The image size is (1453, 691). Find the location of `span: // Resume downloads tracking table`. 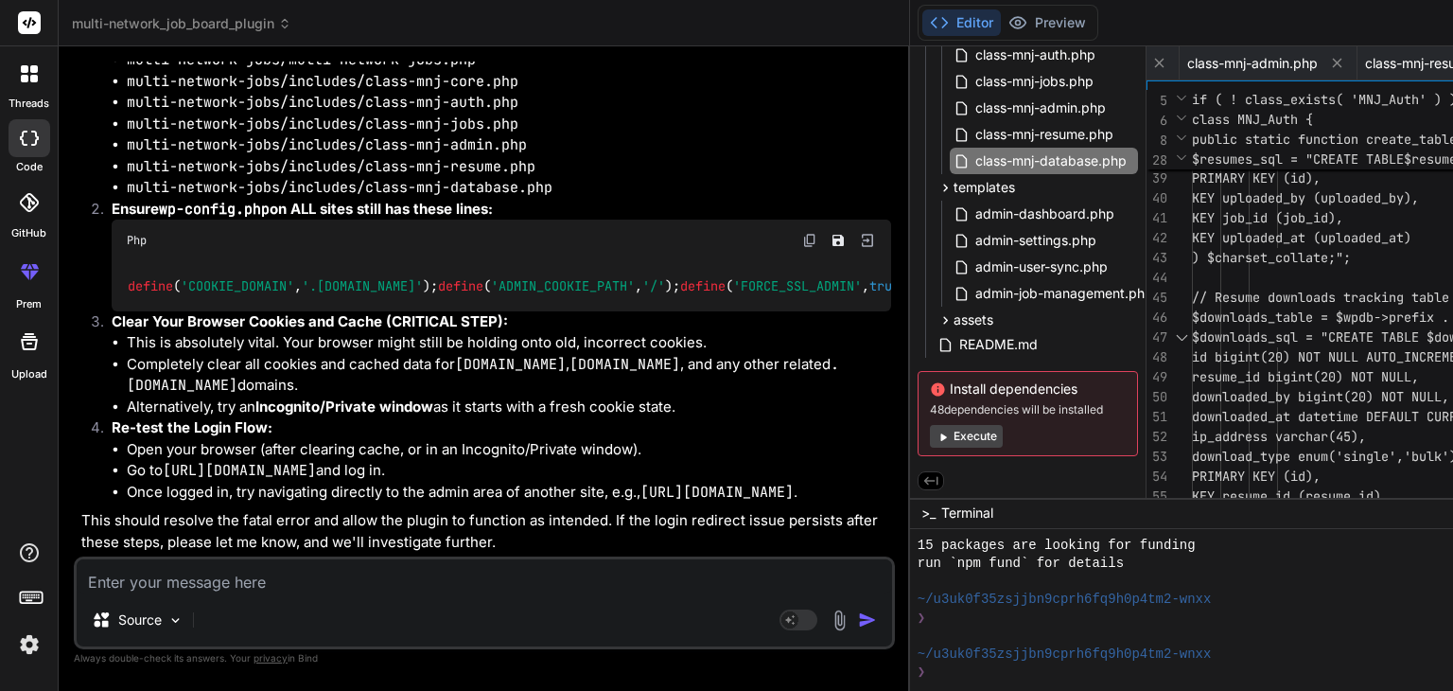

span: // Resume downloads tracking table is located at coordinates (1321, 297).